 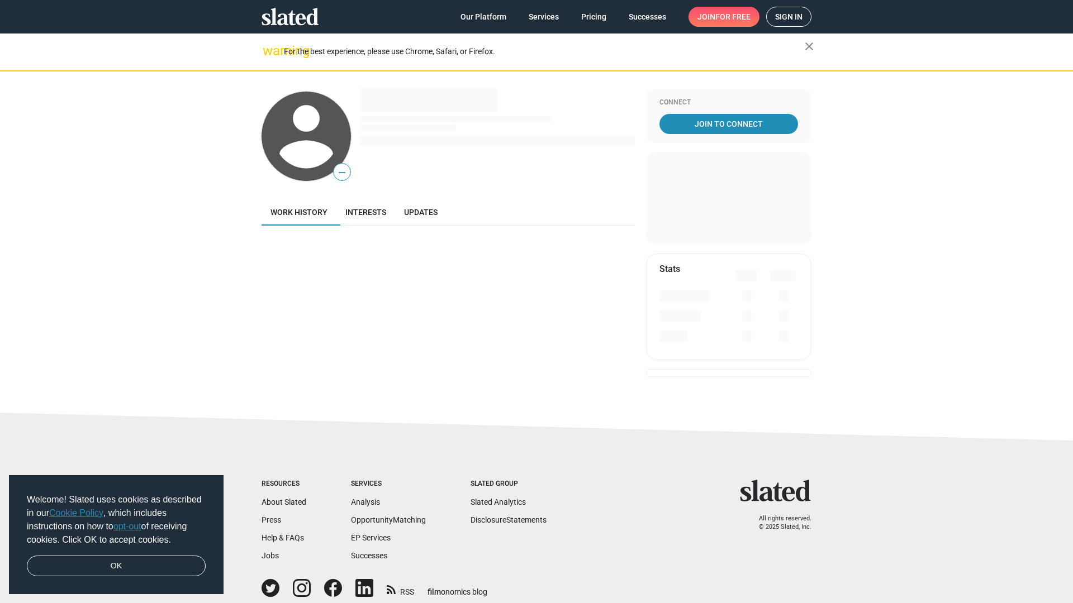 What do you see at coordinates (76, 513) in the screenshot?
I see `a: Cookie Policy` at bounding box center [76, 513].